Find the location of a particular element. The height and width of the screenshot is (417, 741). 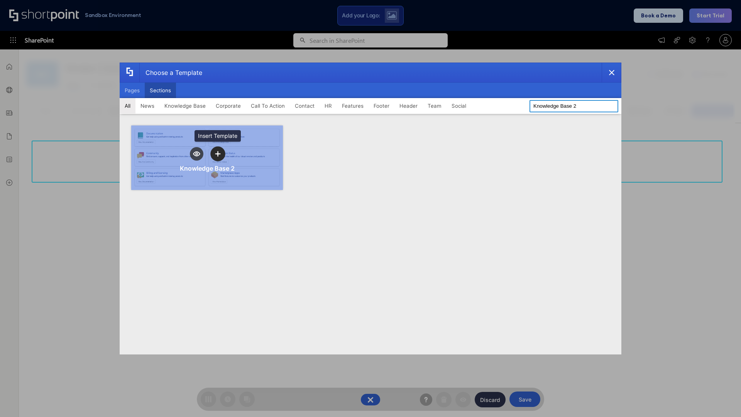

input: Search is located at coordinates (574, 106).